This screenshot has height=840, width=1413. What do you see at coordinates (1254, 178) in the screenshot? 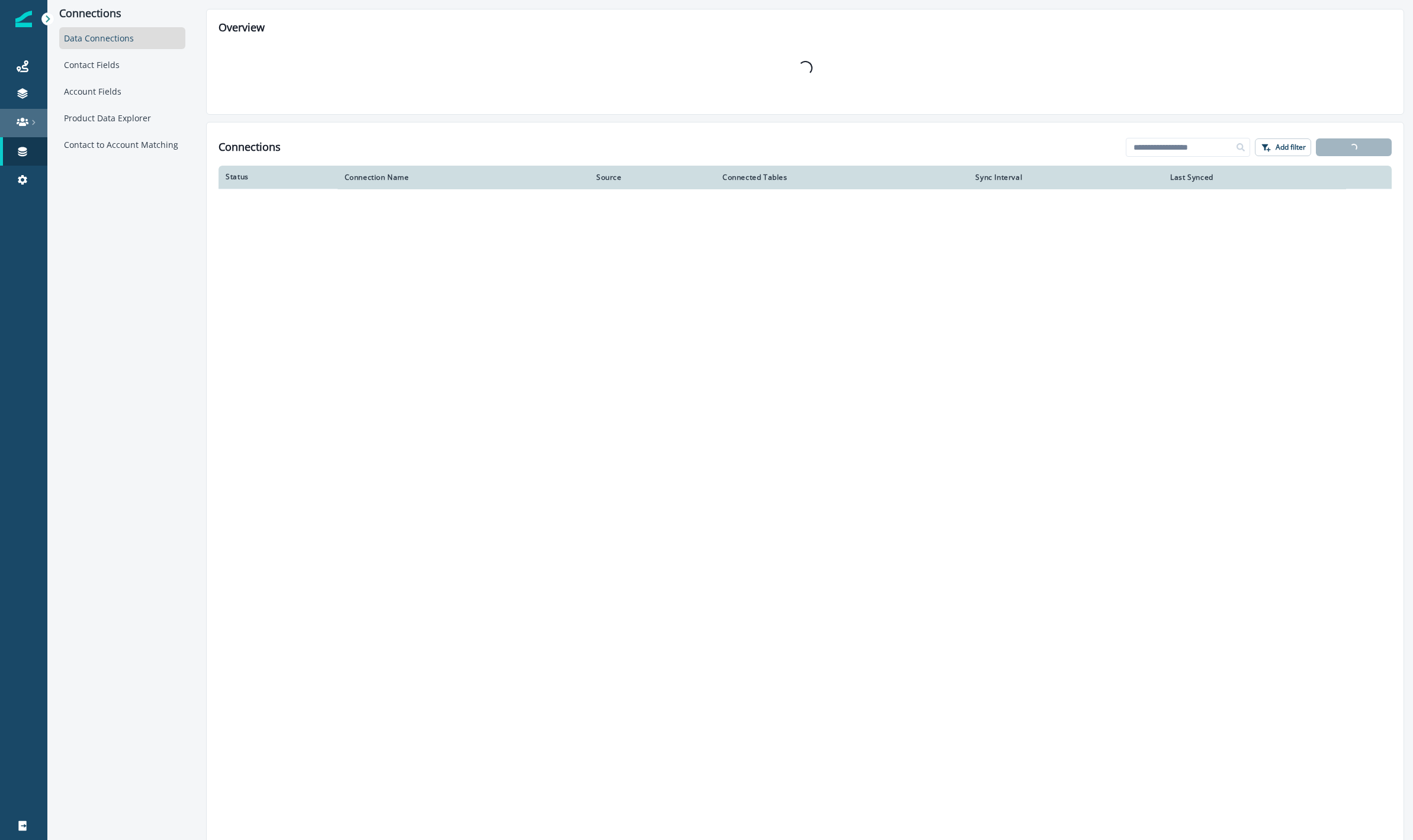
I see `div: Last Synced` at bounding box center [1254, 178].